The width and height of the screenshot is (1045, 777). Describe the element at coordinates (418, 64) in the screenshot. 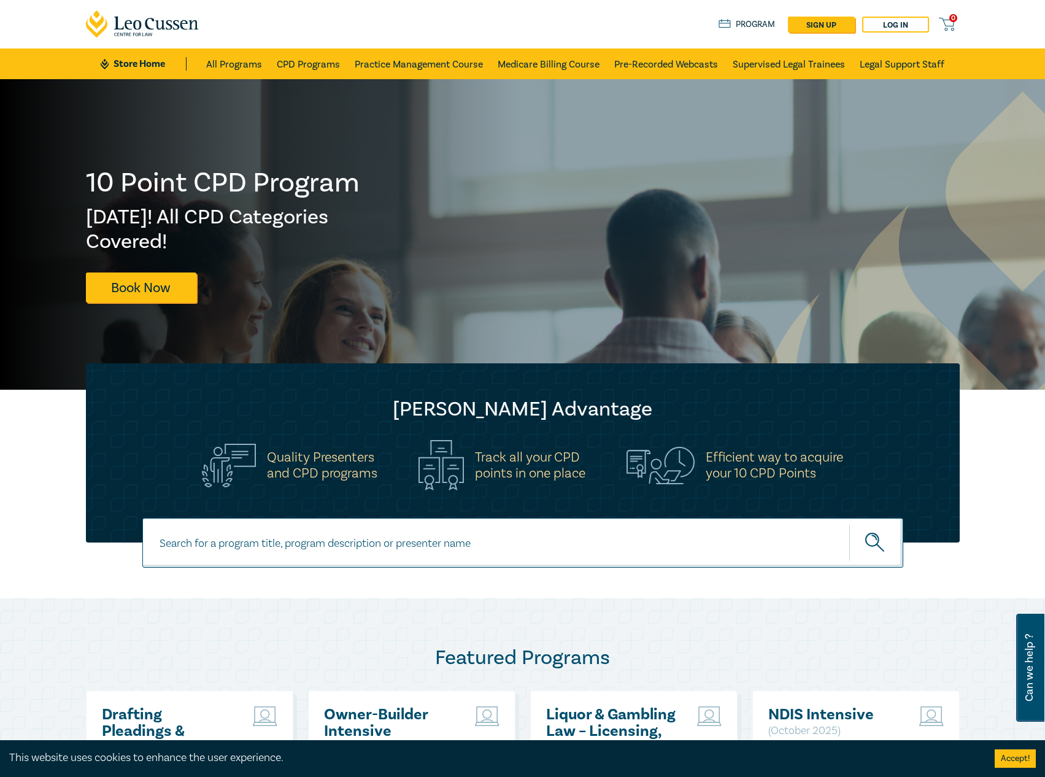

I see `a: Practice Management Course` at that location.